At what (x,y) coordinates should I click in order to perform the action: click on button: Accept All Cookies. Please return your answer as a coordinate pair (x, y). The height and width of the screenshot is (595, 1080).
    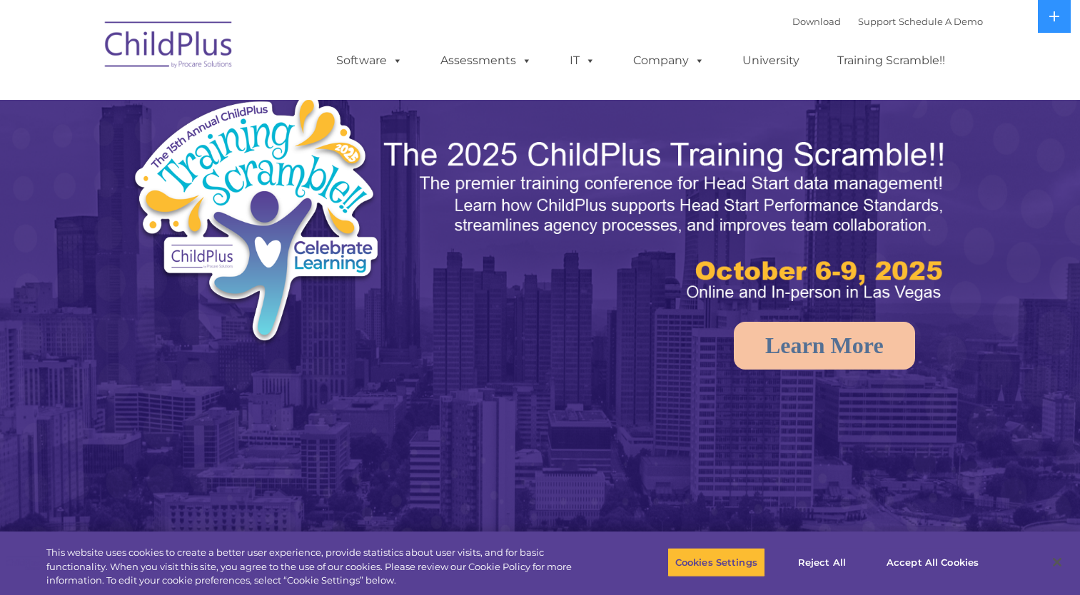
    Looking at the image, I should click on (932, 562).